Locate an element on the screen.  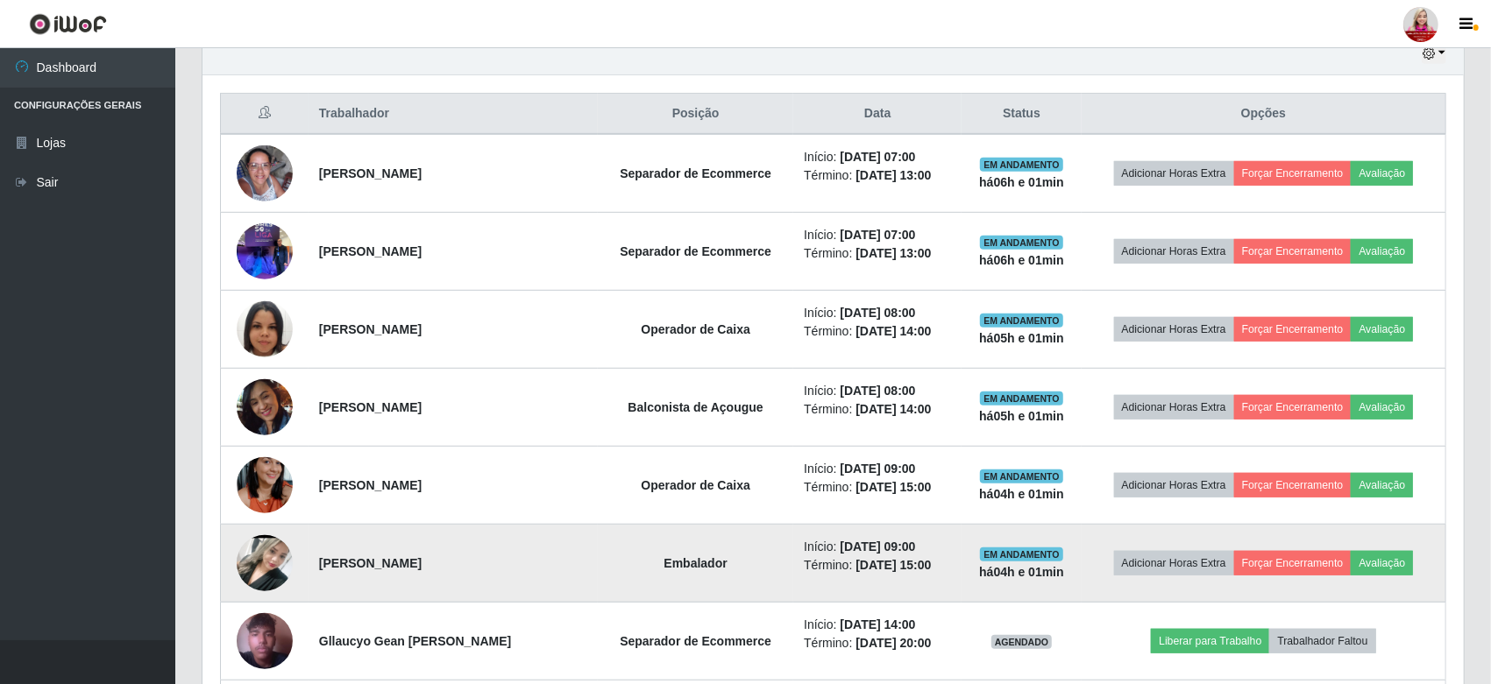
span: AGENDADO is located at coordinates (1022, 642).